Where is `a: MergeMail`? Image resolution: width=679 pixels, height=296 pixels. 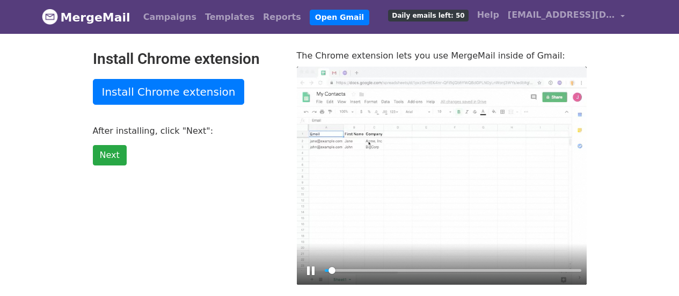 a: MergeMail is located at coordinates (86, 17).